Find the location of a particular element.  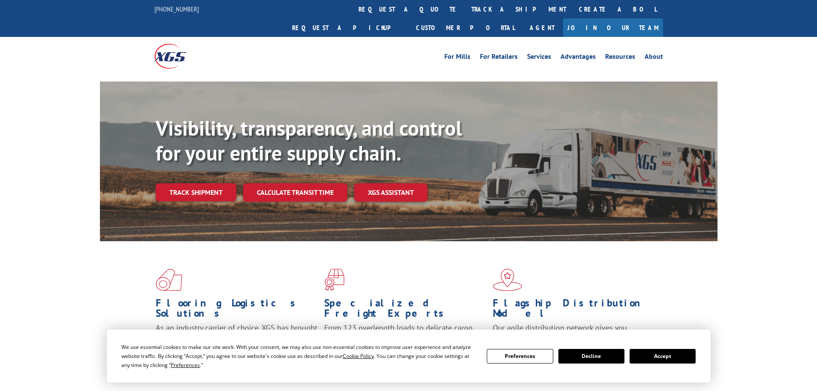

a: Services is located at coordinates (539, 58).